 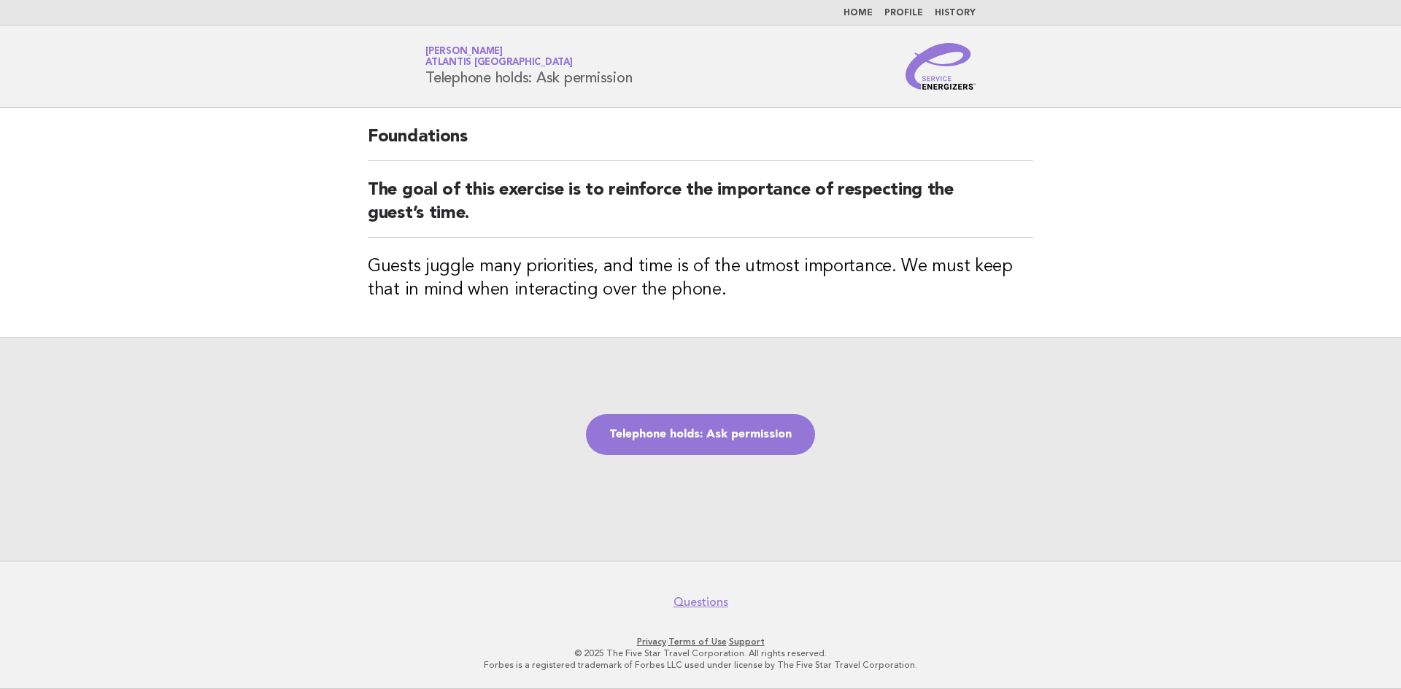 What do you see at coordinates (700, 665) in the screenshot?
I see `p: Forbes is a registered trademark of Forbes LLC used under license by The Five Star Travel Corpora...` at bounding box center [700, 665].